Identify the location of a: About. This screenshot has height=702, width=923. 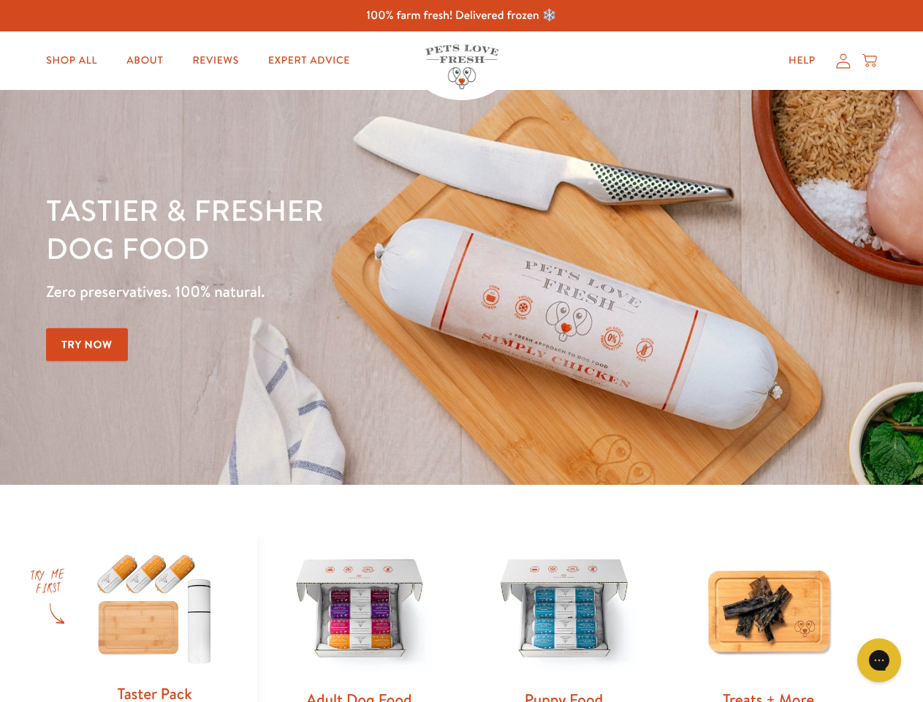
(145, 61).